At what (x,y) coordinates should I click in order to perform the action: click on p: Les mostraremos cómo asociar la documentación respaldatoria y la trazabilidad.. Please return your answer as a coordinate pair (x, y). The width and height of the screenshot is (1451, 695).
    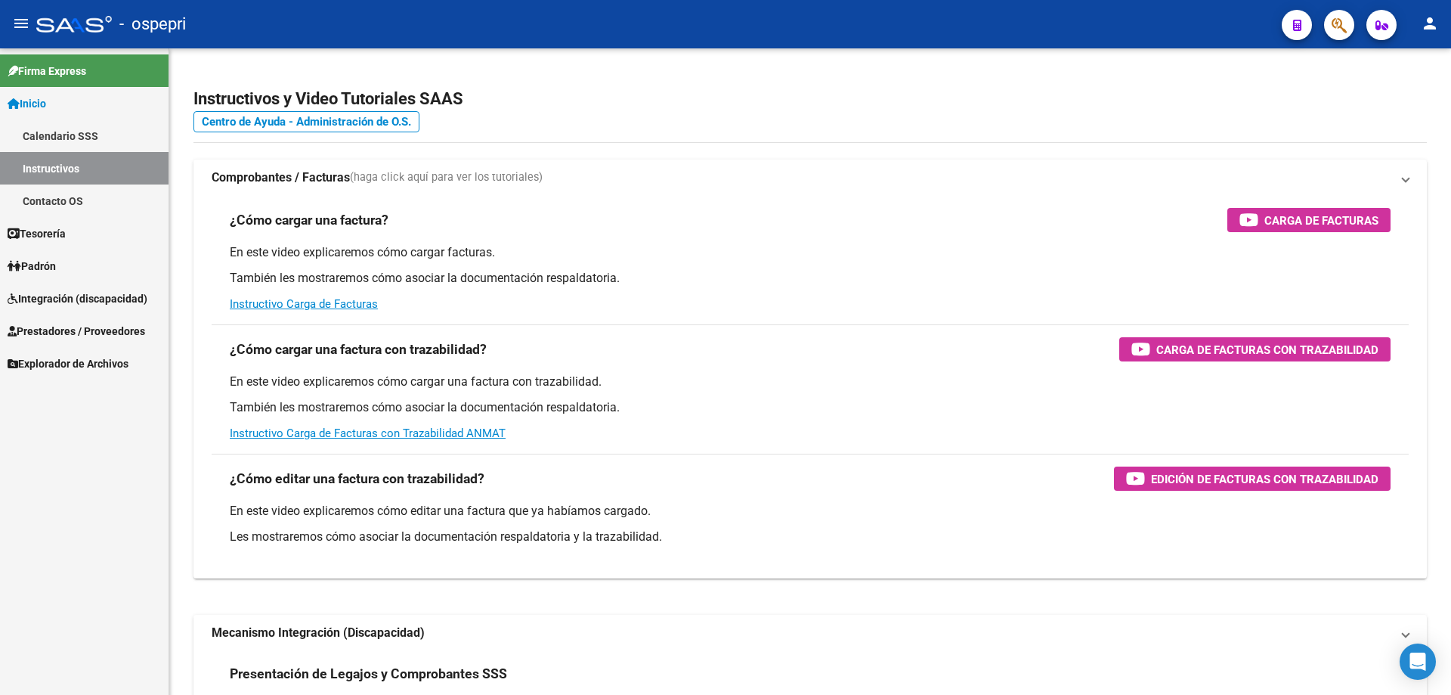
    Looking at the image, I should click on (810, 537).